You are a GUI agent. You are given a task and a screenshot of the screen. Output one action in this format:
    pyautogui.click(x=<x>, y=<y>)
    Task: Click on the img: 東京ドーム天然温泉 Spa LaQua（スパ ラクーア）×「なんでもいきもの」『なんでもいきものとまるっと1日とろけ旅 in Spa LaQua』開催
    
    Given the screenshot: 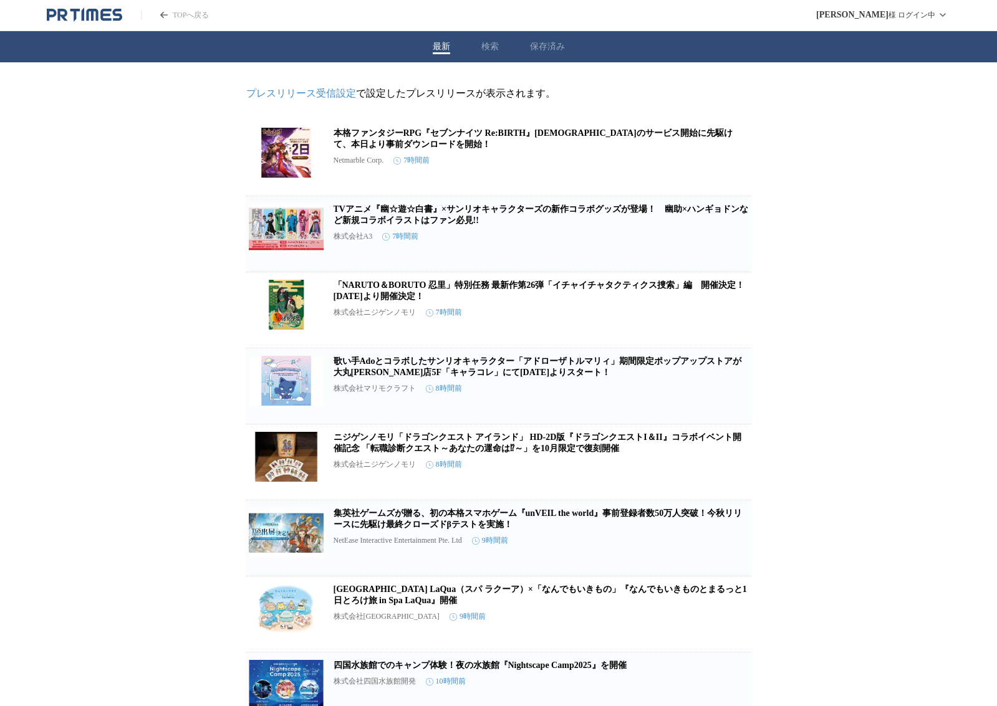 What is the action you would take?
    pyautogui.click(x=286, y=609)
    